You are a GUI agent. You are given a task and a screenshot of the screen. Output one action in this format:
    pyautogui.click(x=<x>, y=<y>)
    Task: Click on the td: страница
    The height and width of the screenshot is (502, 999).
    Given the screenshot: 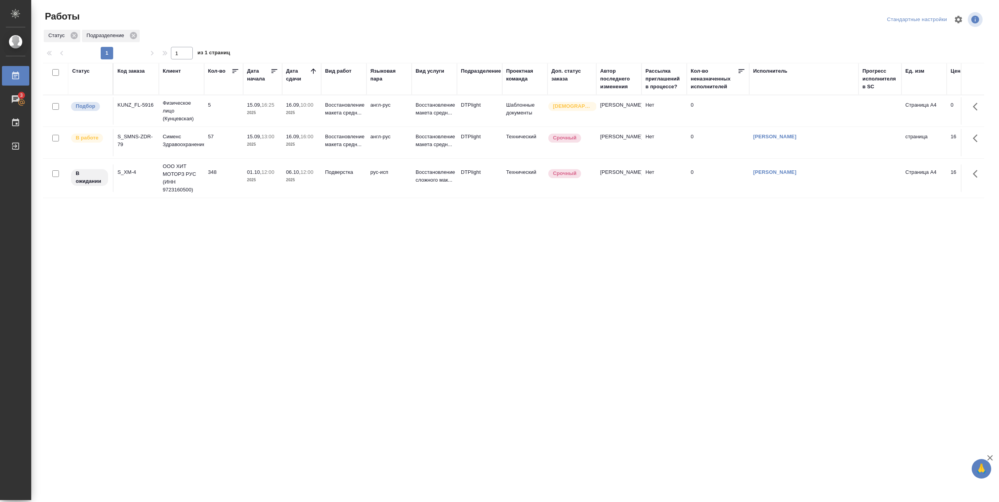 What is the action you would take?
    pyautogui.click(x=924, y=142)
    